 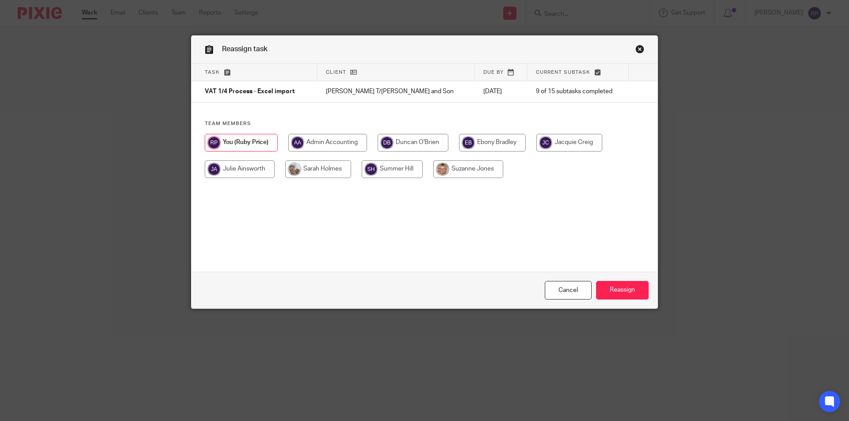 What do you see at coordinates (212, 72) in the screenshot?
I see `span: Task` at bounding box center [212, 72].